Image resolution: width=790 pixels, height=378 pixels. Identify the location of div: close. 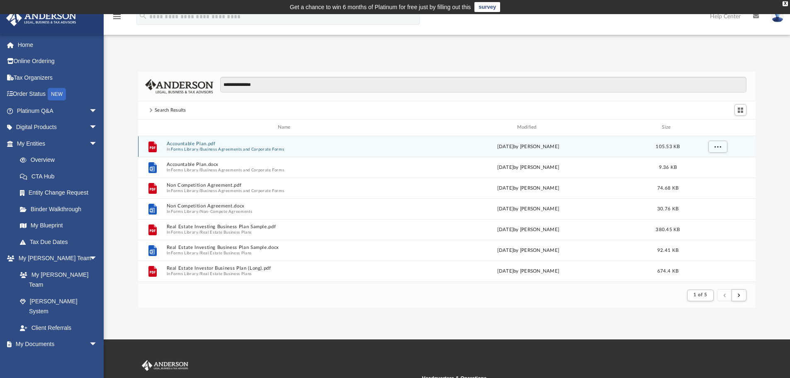
(785, 4).